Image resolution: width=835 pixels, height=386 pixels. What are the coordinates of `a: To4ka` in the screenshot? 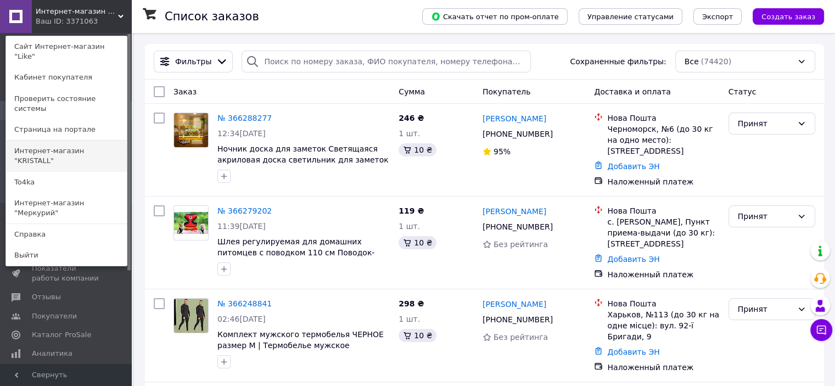 It's located at (66, 182).